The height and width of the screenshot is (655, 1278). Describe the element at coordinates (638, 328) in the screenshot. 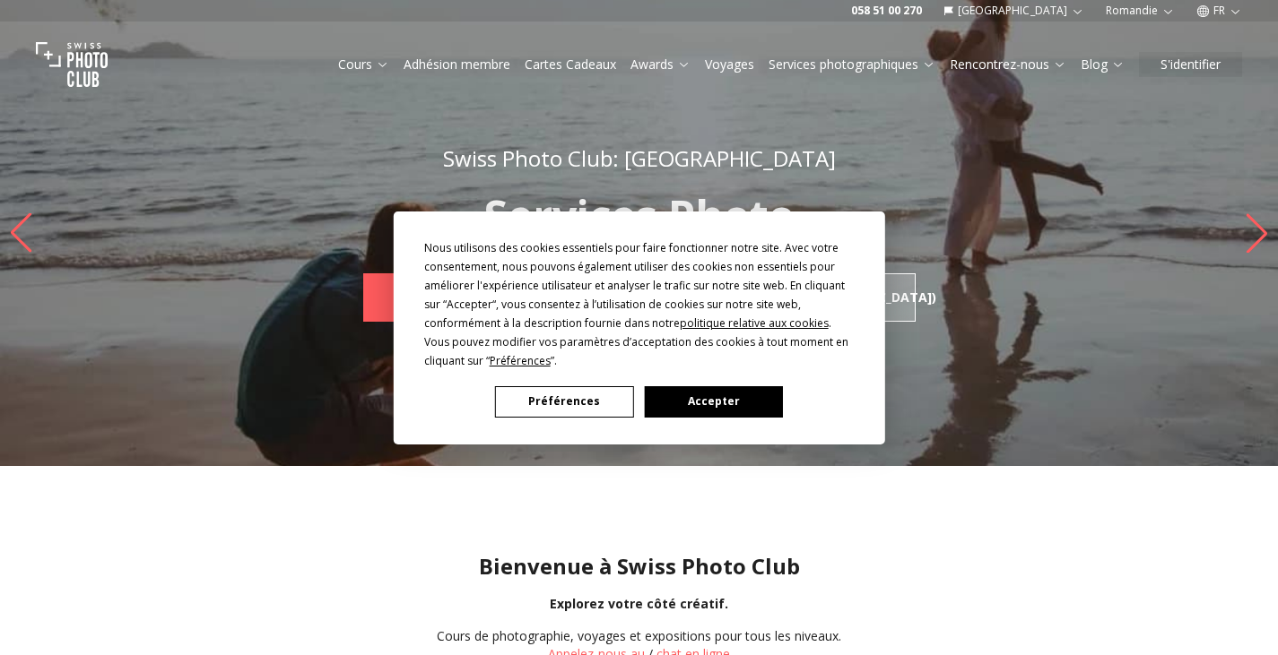

I see `div: Cookie Consent Prompt` at that location.